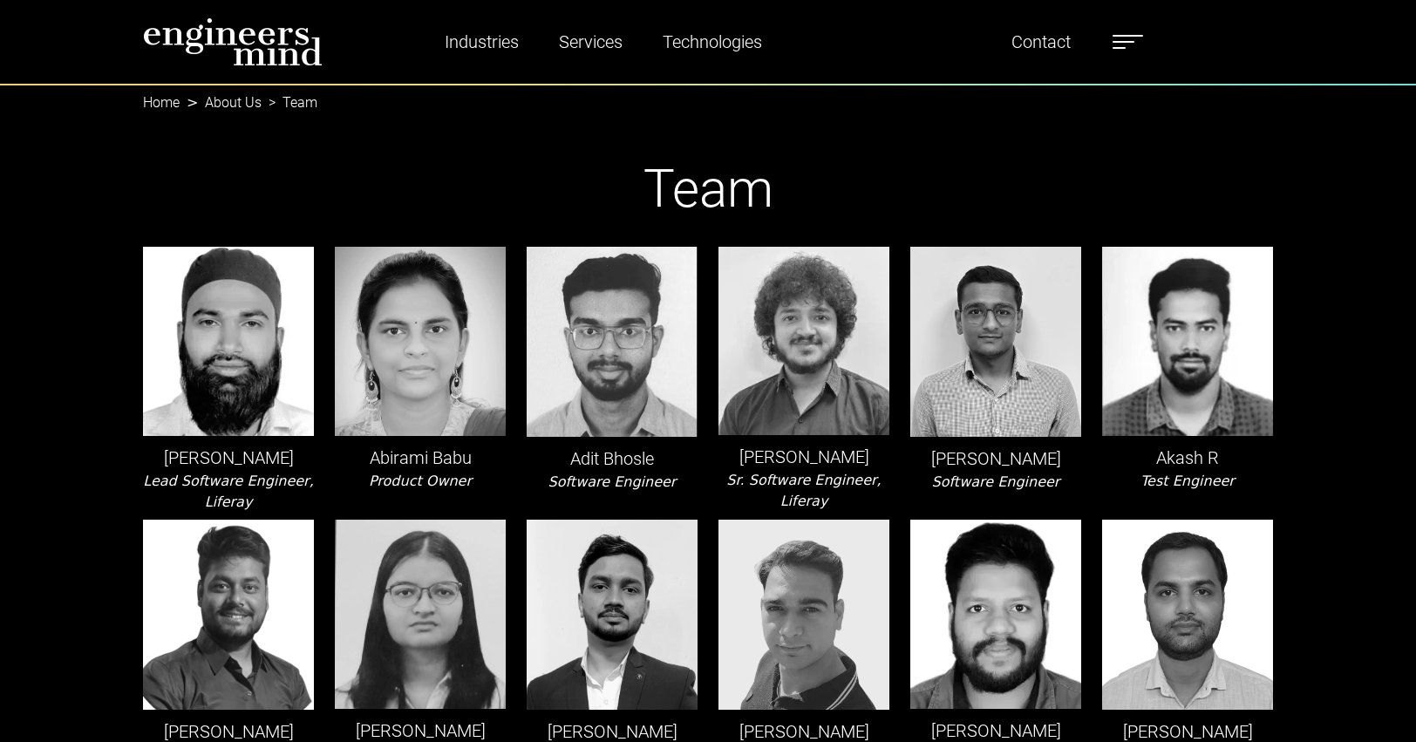 This screenshot has width=1416, height=742. I want to click on i: Lead Software Engineer, Liferay, so click(228, 491).